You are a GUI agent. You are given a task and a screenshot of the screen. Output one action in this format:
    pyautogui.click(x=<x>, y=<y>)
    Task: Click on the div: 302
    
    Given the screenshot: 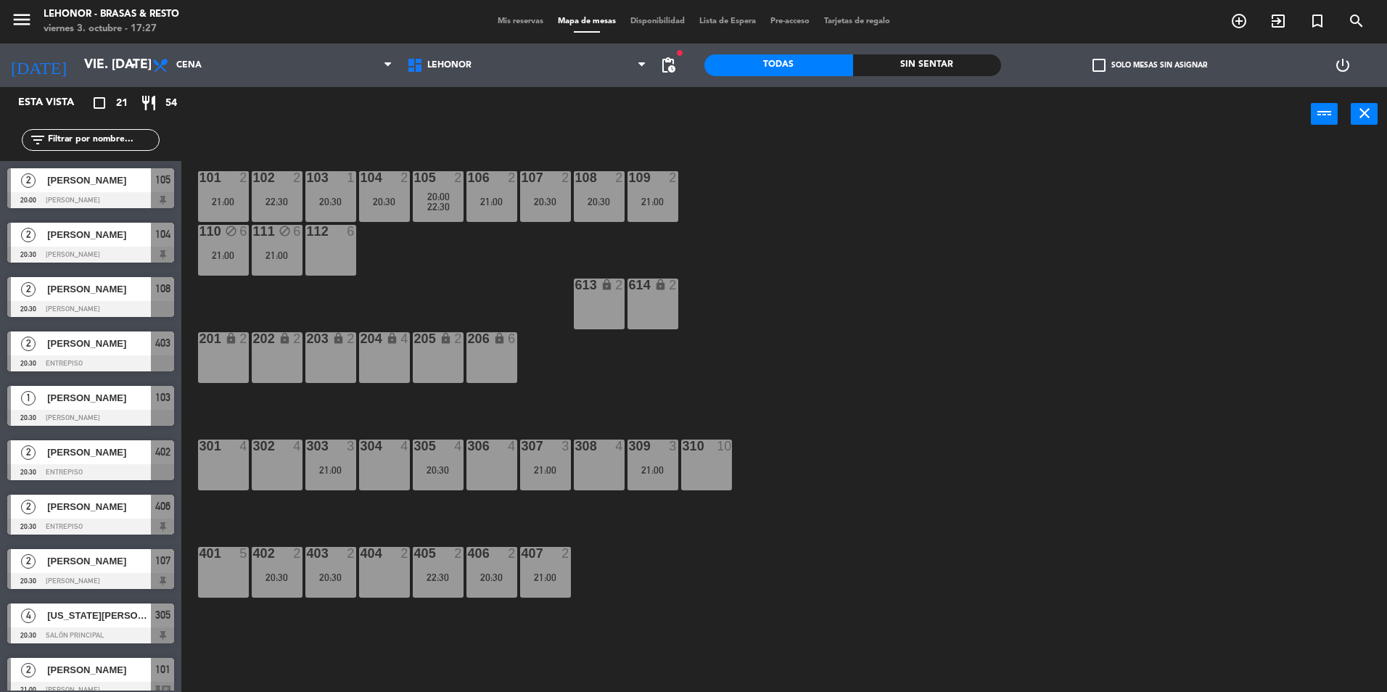 What is the action you would take?
    pyautogui.click(x=253, y=446)
    